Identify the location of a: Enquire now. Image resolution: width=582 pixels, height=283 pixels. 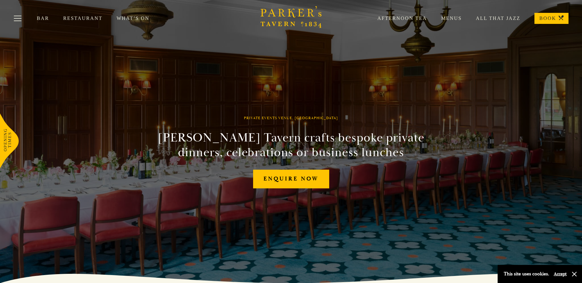
(291, 179).